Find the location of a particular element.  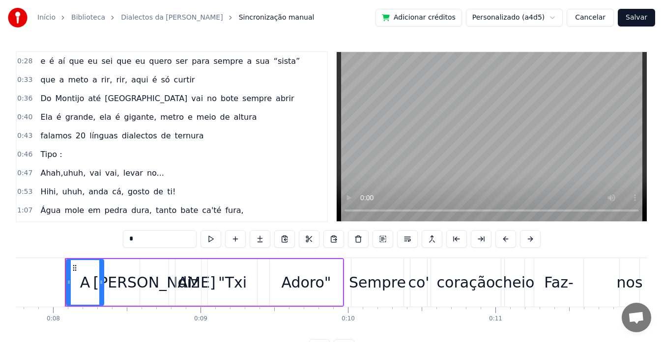

span: Do is located at coordinates (46, 98).